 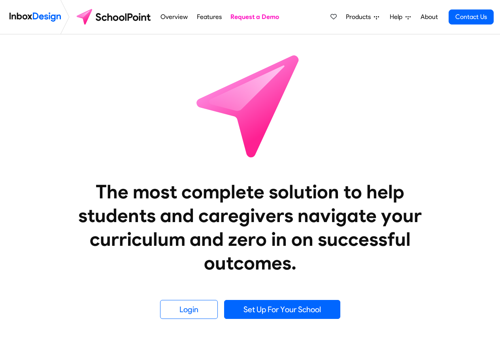 I want to click on span: Products, so click(x=360, y=17).